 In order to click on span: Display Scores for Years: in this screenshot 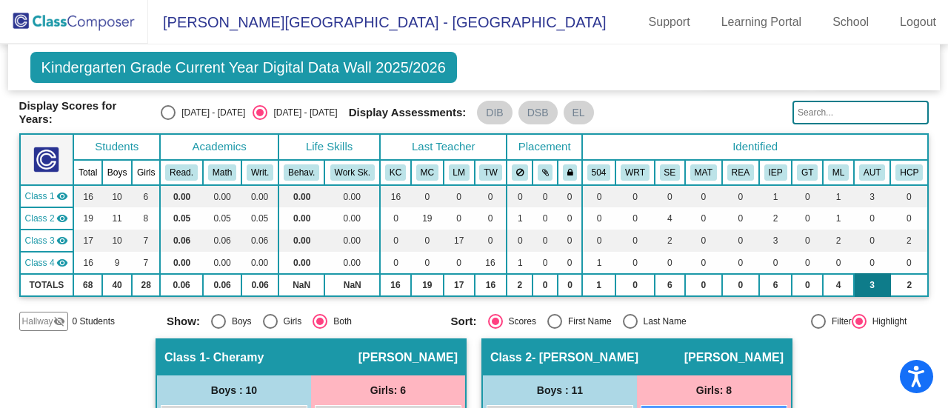, I will do `click(84, 113)`.